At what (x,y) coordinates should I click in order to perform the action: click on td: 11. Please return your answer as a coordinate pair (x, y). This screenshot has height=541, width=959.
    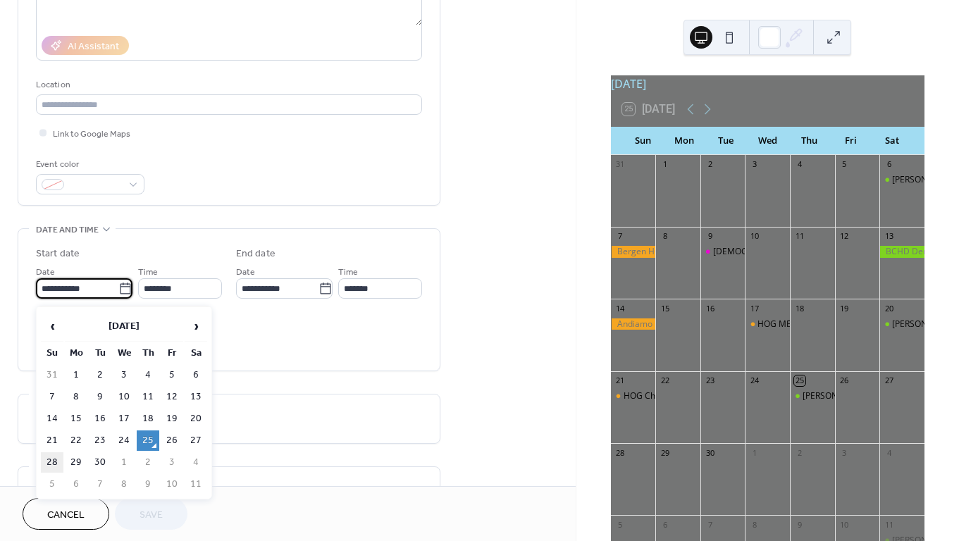
    Looking at the image, I should click on (196, 484).